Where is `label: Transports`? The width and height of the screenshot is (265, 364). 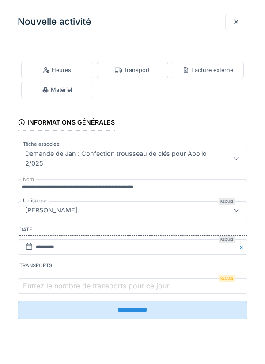
label: Transports is located at coordinates (134, 267).